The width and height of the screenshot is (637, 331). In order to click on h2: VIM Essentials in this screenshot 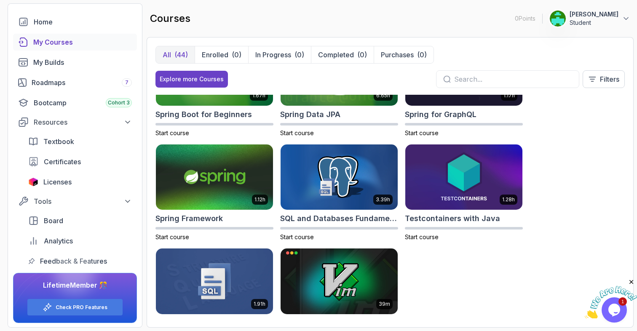, I will do `click(307, 323)`.